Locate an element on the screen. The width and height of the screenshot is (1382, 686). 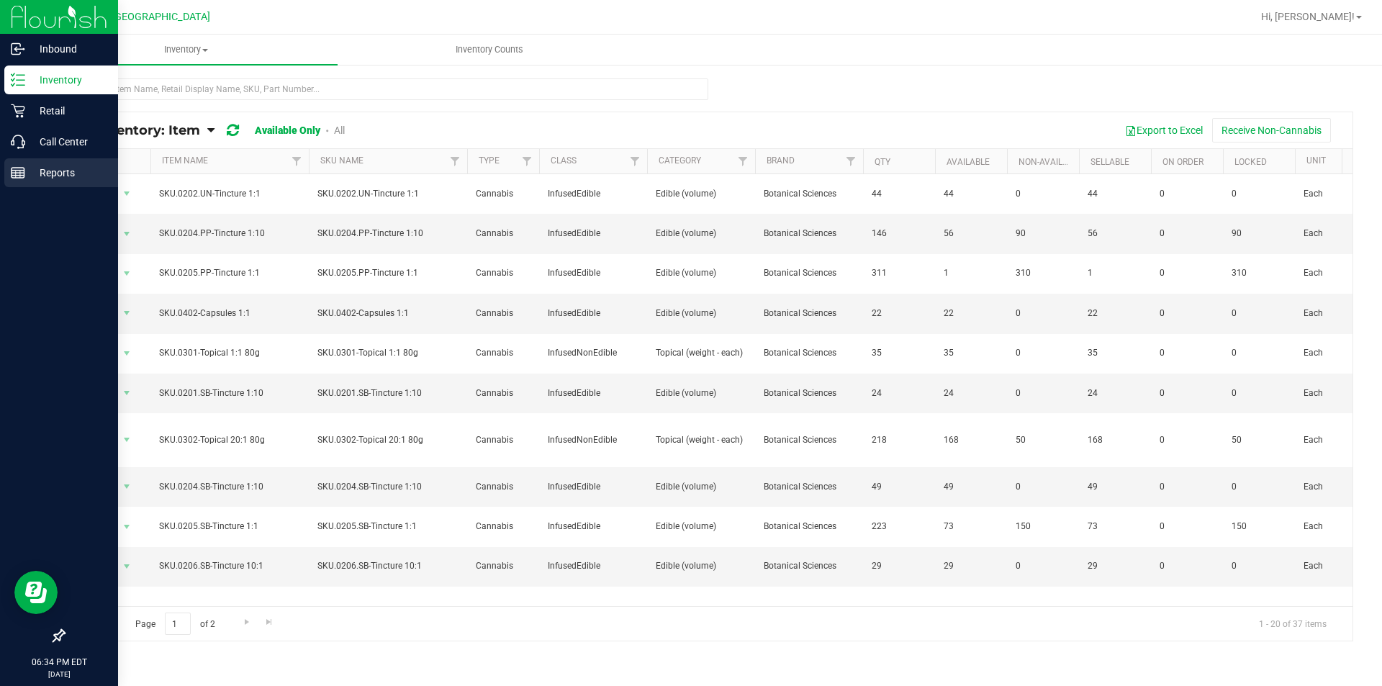
span: 56 is located at coordinates (1115, 233).